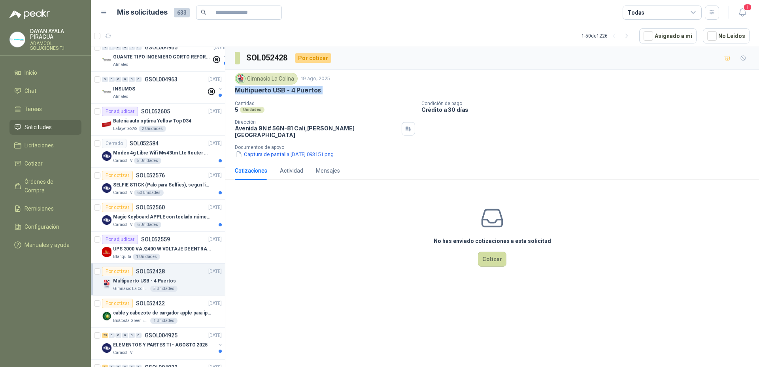 The height and width of the screenshot is (367, 759). What do you see at coordinates (45, 186) in the screenshot?
I see `a: Órdenes de Compra` at bounding box center [45, 186].